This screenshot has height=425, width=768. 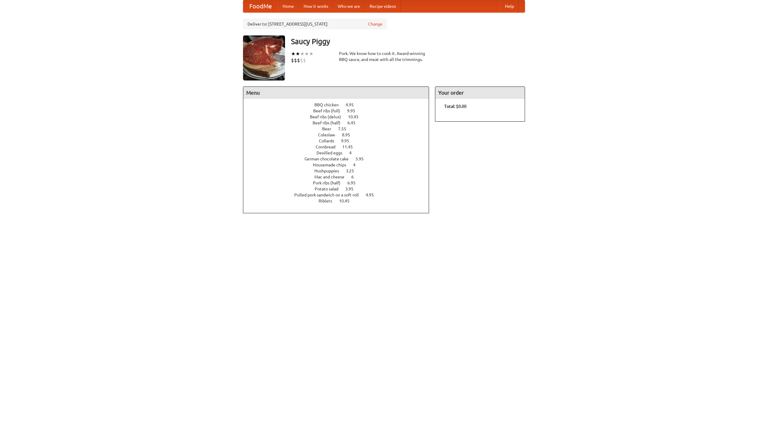 I want to click on span: BBQ chicken, so click(x=330, y=105).